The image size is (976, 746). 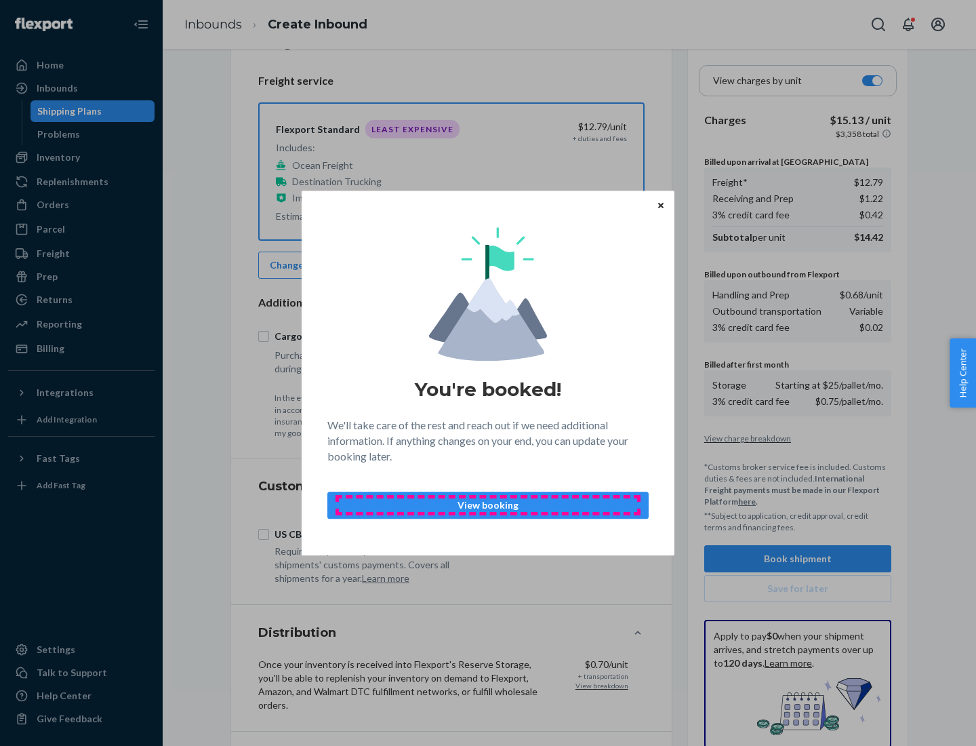 I want to click on button: Close, so click(x=661, y=205).